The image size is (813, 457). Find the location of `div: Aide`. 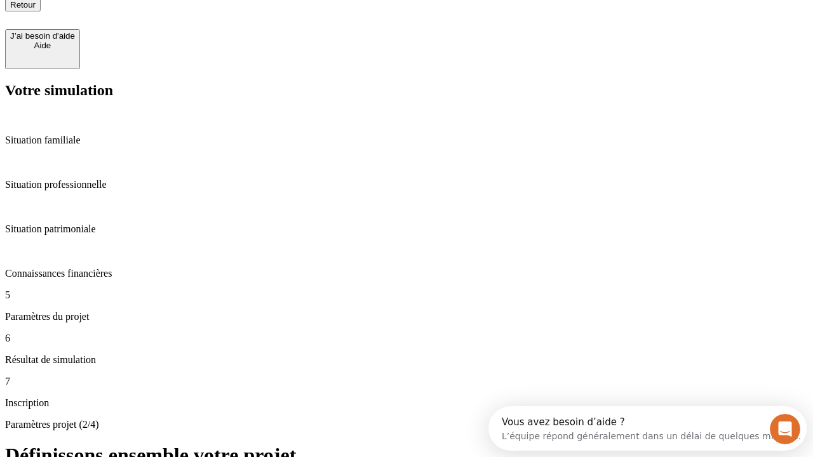

div: Aide is located at coordinates (43, 45).